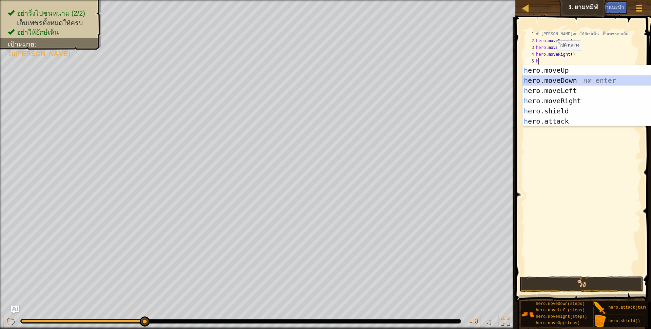  What do you see at coordinates (614, 7) in the screenshot?
I see `span: คำแนะนำ` at bounding box center [614, 7].